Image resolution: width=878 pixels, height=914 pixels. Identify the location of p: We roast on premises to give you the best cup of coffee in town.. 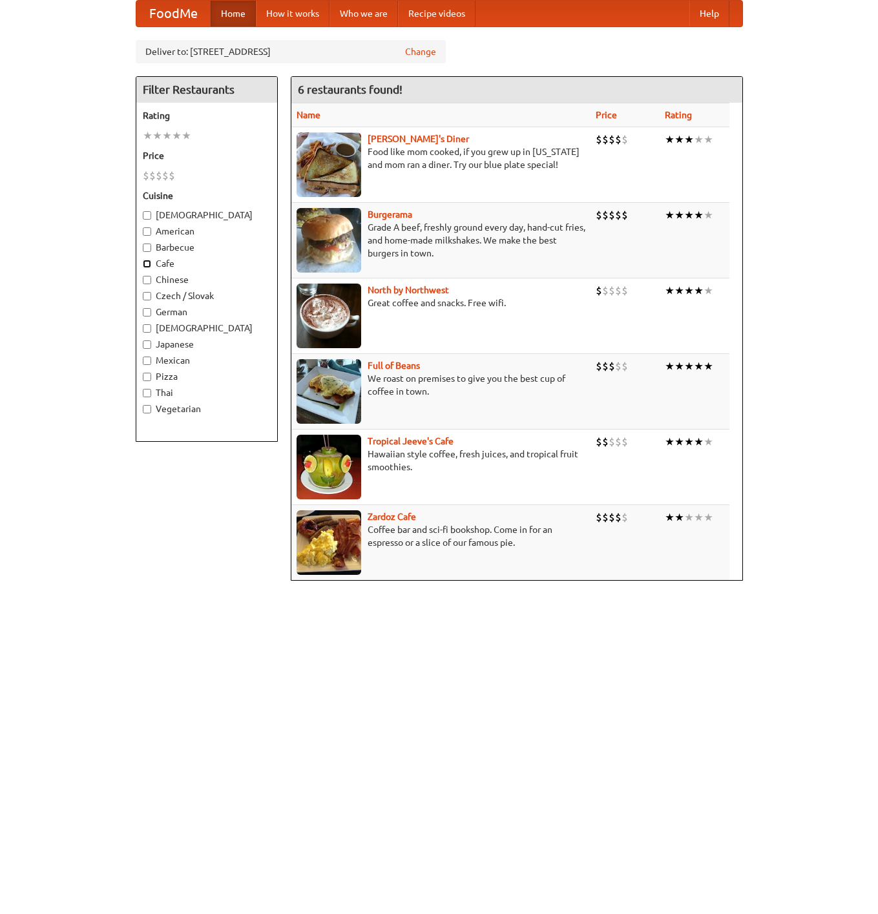
(441, 385).